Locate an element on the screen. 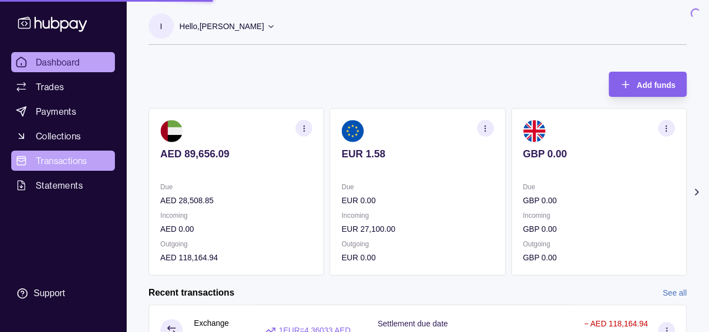 Image resolution: width=709 pixels, height=332 pixels. h2: Recent transactions is located at coordinates (191, 293).